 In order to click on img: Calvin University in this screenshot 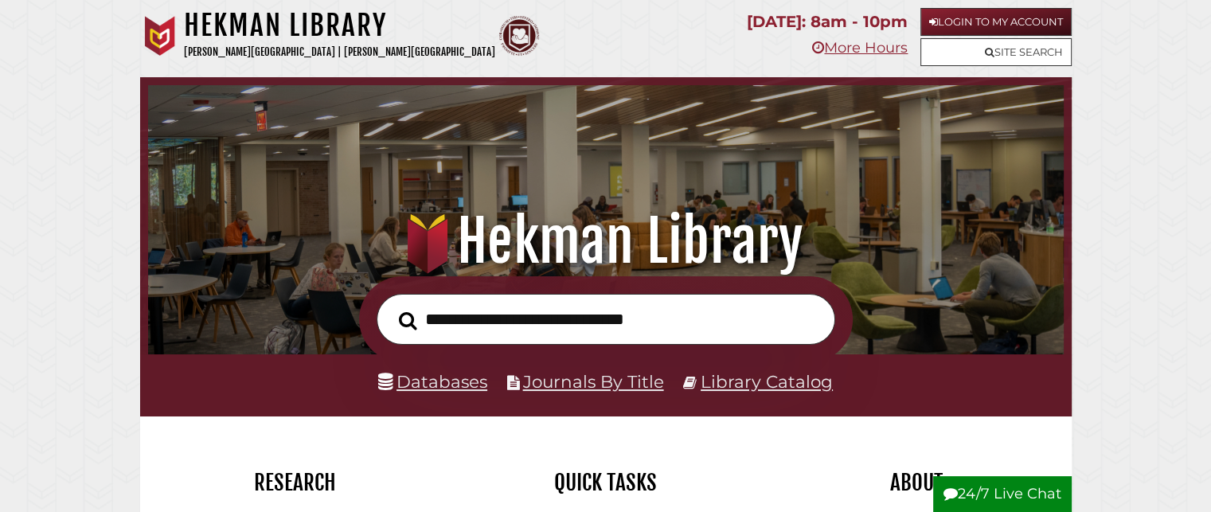, I will do `click(160, 36)`.